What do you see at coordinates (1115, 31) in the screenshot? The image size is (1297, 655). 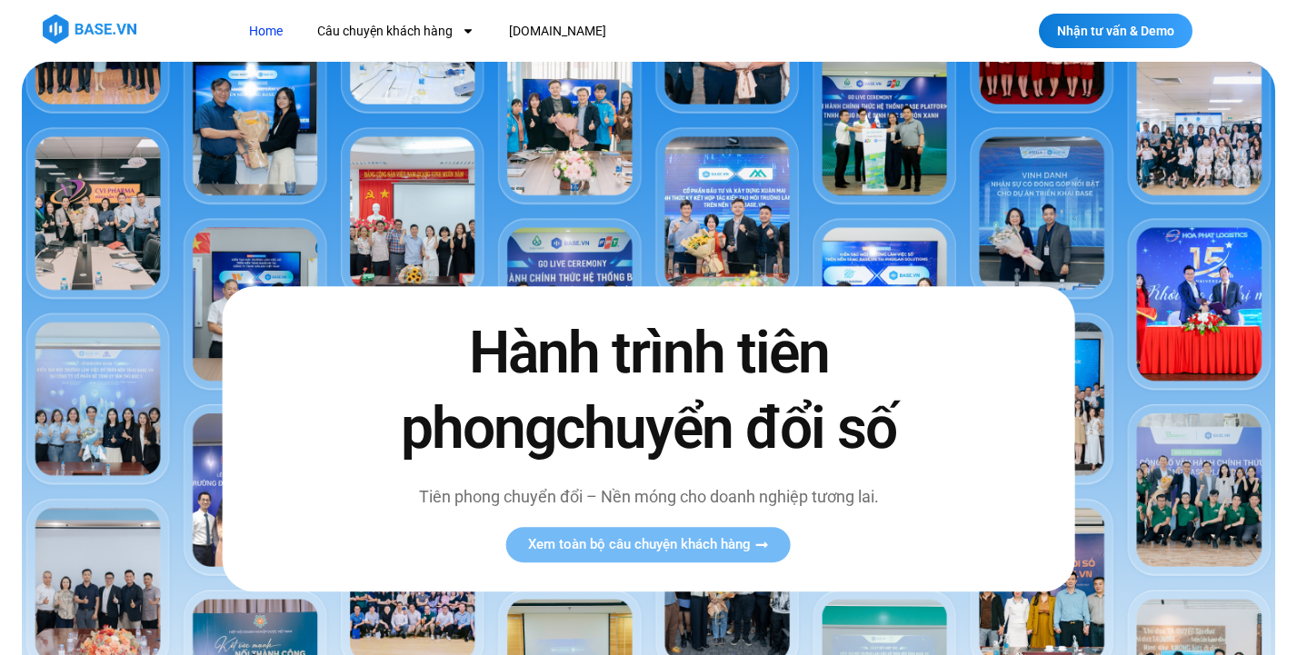 I see `a: Nhận tư vấn & Demo` at bounding box center [1115, 31].